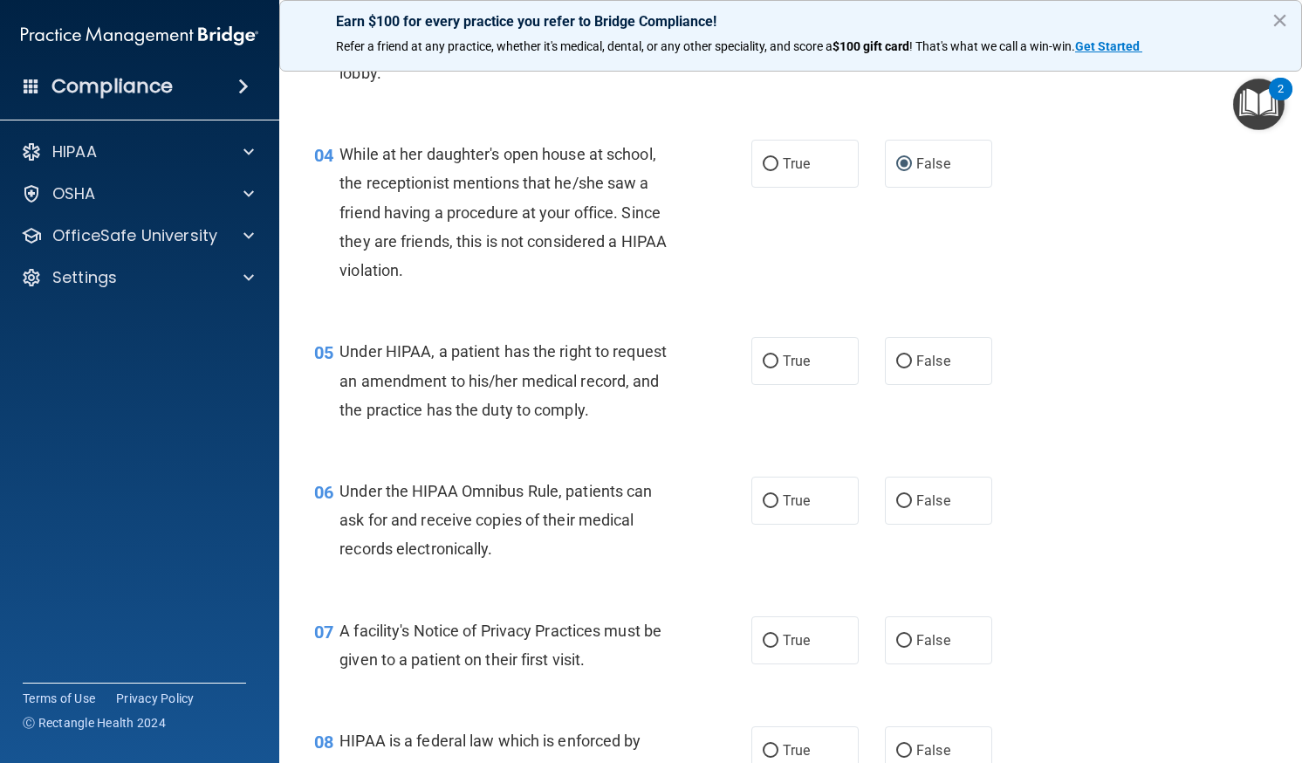 The image size is (1302, 763). Describe the element at coordinates (324, 742) in the screenshot. I see `span: 08` at that location.